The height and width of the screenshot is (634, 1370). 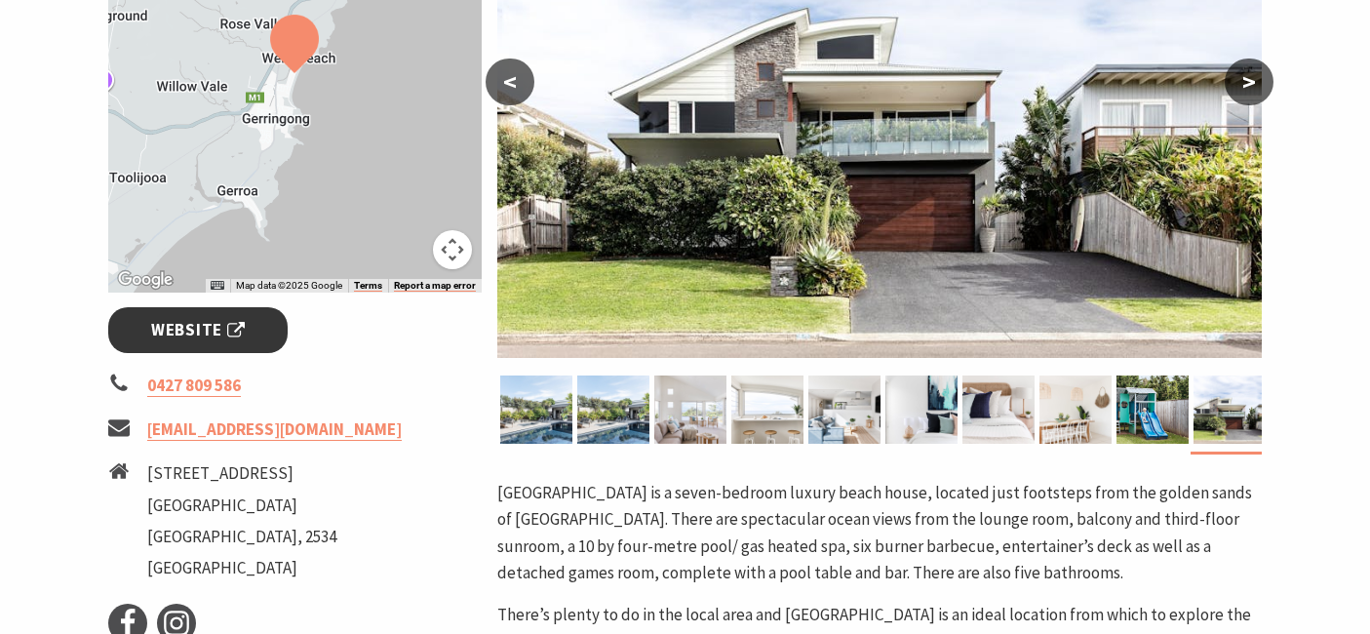 I want to click on button: Map camera controls, so click(x=452, y=250).